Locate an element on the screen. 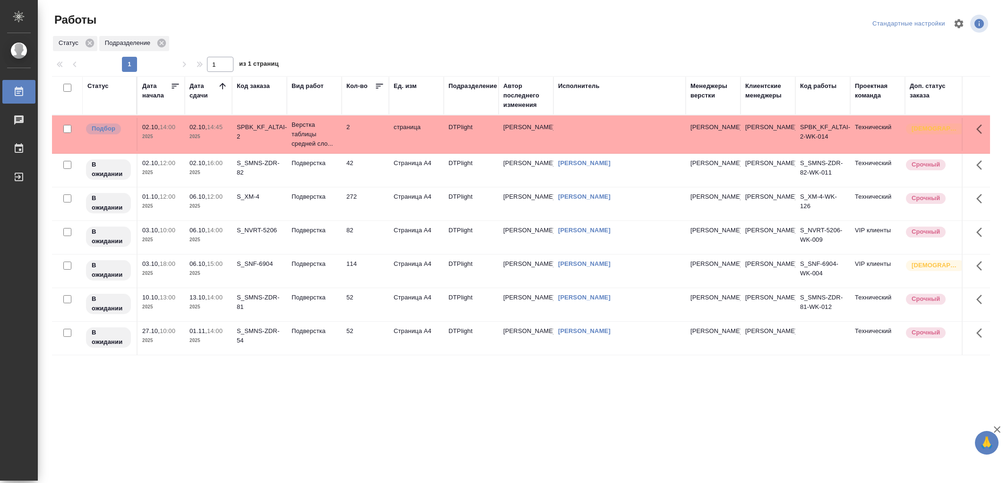  div: S_XM-4 is located at coordinates (260, 197).